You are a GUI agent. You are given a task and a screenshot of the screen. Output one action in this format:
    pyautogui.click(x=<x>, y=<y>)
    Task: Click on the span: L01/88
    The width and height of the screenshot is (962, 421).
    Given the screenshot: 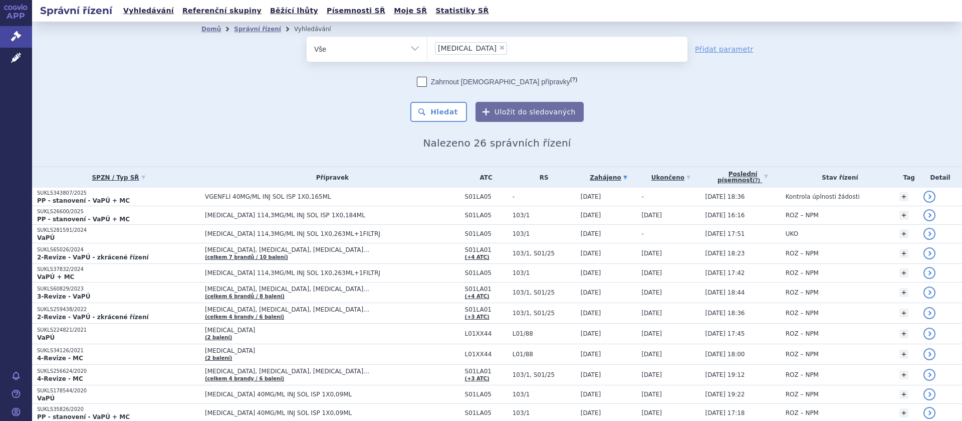 What is the action you would take?
    pyautogui.click(x=544, y=333)
    